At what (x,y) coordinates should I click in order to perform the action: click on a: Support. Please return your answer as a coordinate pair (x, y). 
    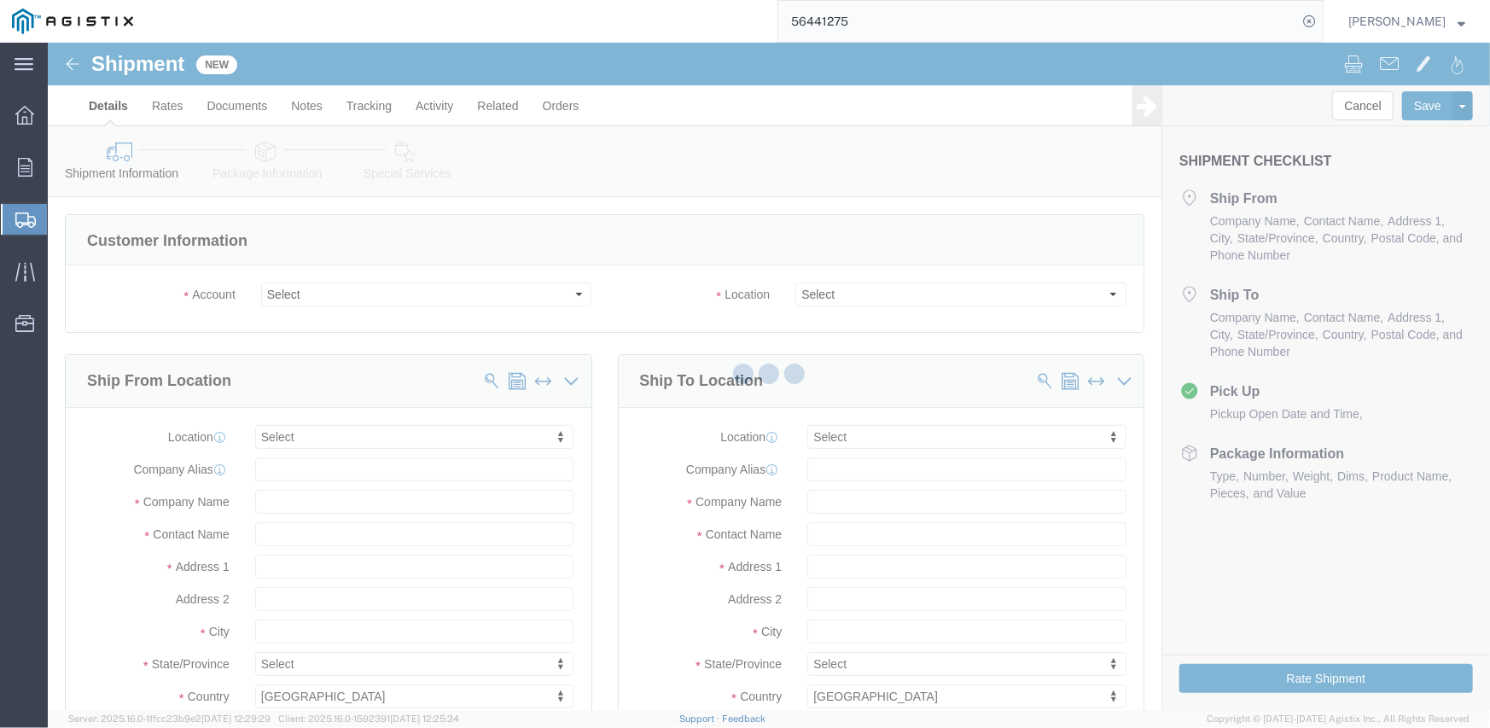
    Looking at the image, I should click on (701, 719).